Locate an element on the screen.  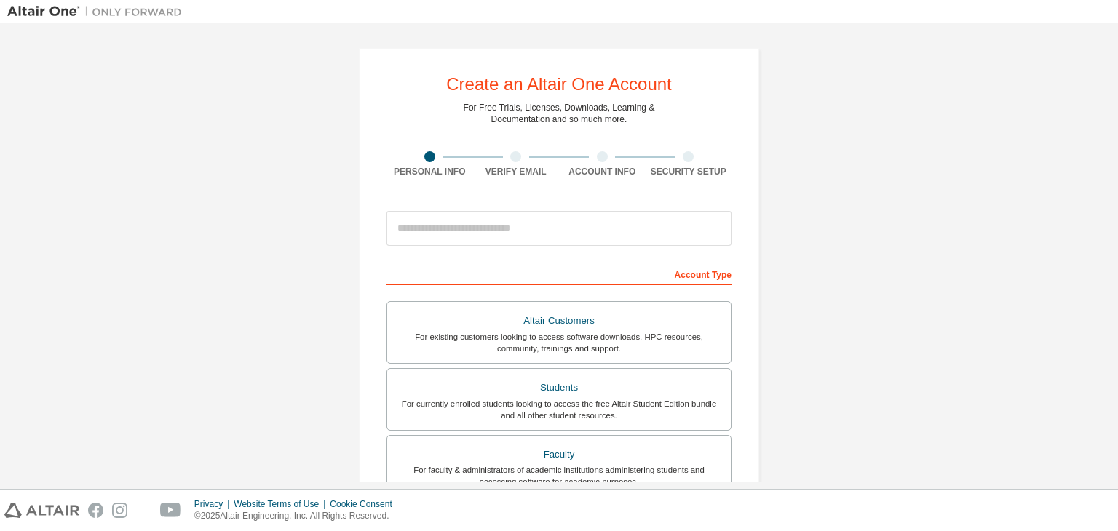
div: For existing customers looking to access software downloads, HPC resources, community, trainings ... is located at coordinates (559, 343).